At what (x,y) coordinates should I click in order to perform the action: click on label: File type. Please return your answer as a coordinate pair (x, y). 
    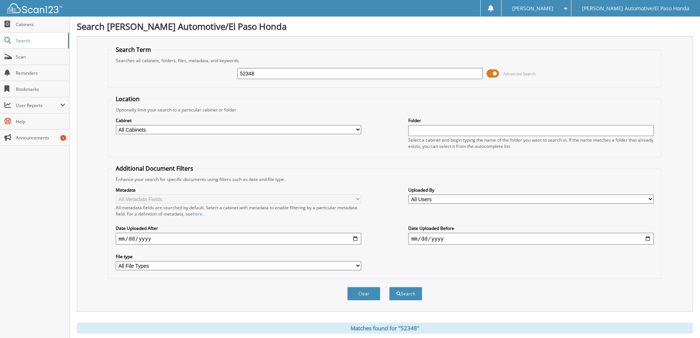
    Looking at the image, I should click on (238, 256).